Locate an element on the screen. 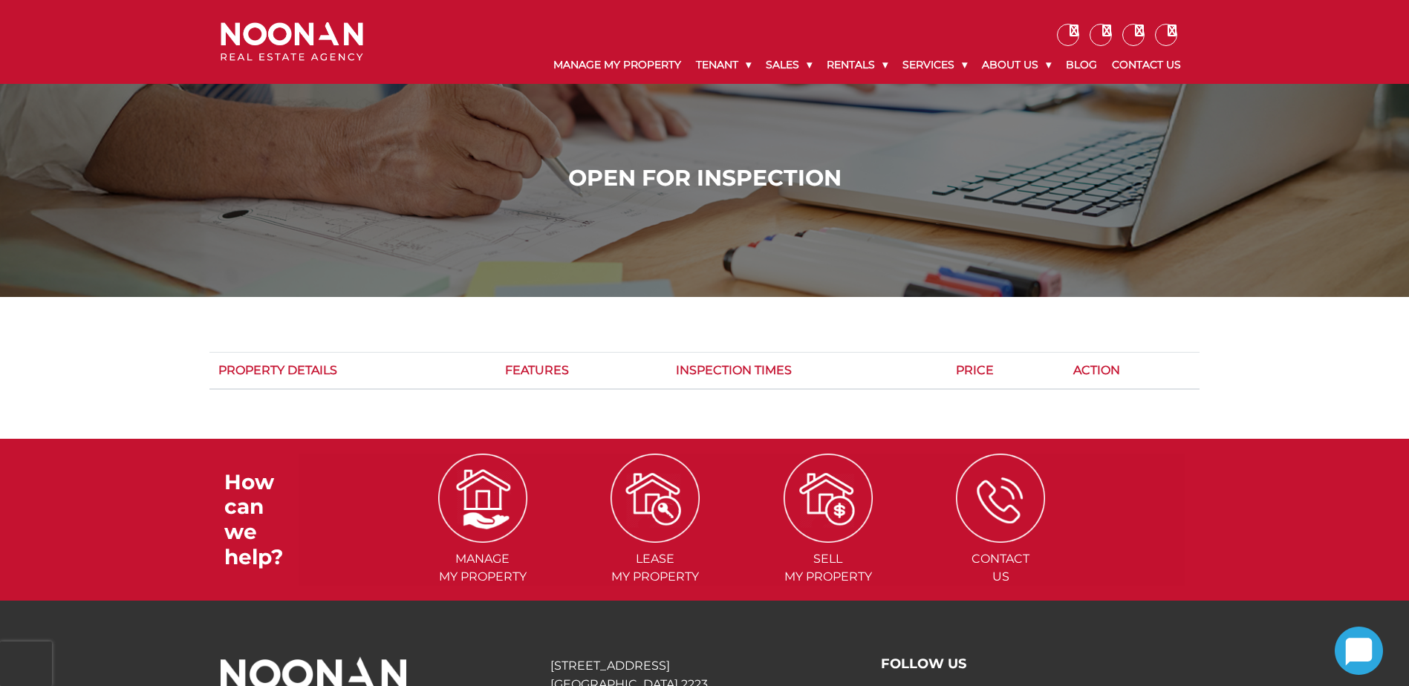  a: Contact Us is located at coordinates (1146, 65).